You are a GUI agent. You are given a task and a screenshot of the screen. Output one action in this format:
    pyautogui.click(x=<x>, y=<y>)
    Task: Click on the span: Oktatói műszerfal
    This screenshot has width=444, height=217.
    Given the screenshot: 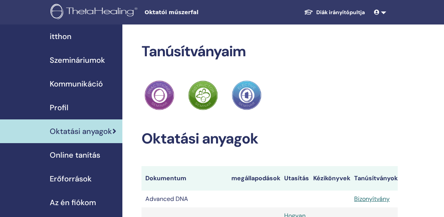 What is the action you would take?
    pyautogui.click(x=202, y=12)
    